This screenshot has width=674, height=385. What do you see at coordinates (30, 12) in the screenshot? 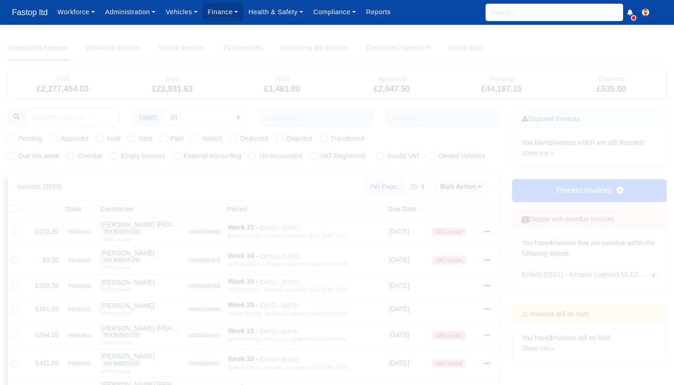
I see `a: Fastop ltd` at bounding box center [30, 12].